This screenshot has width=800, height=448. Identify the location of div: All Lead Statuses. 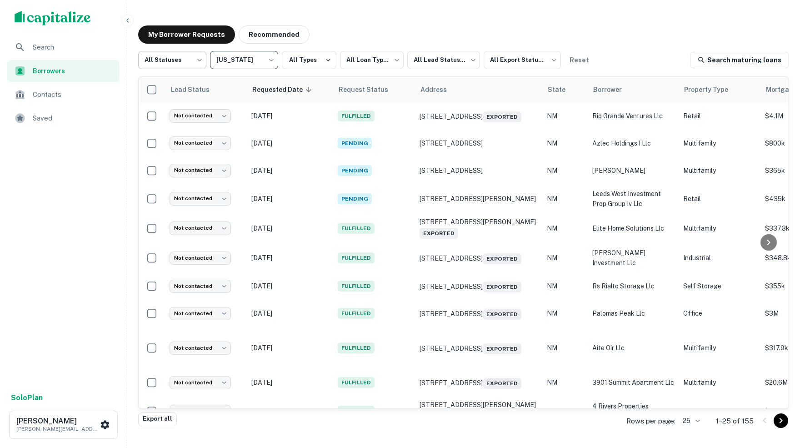
(444, 60).